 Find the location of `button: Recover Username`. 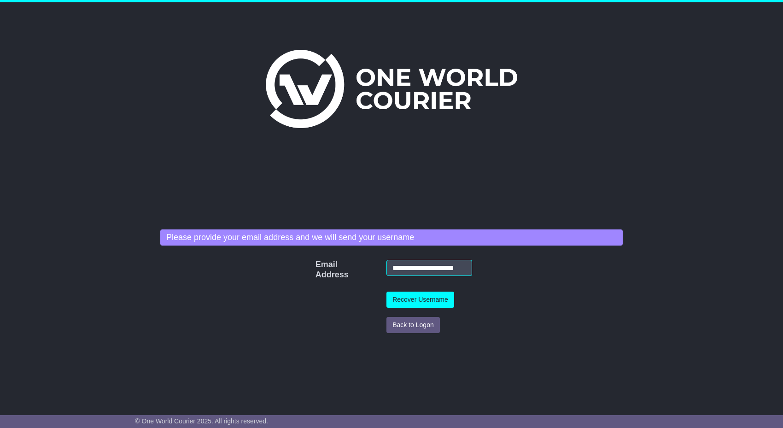

button: Recover Username is located at coordinates (420, 299).